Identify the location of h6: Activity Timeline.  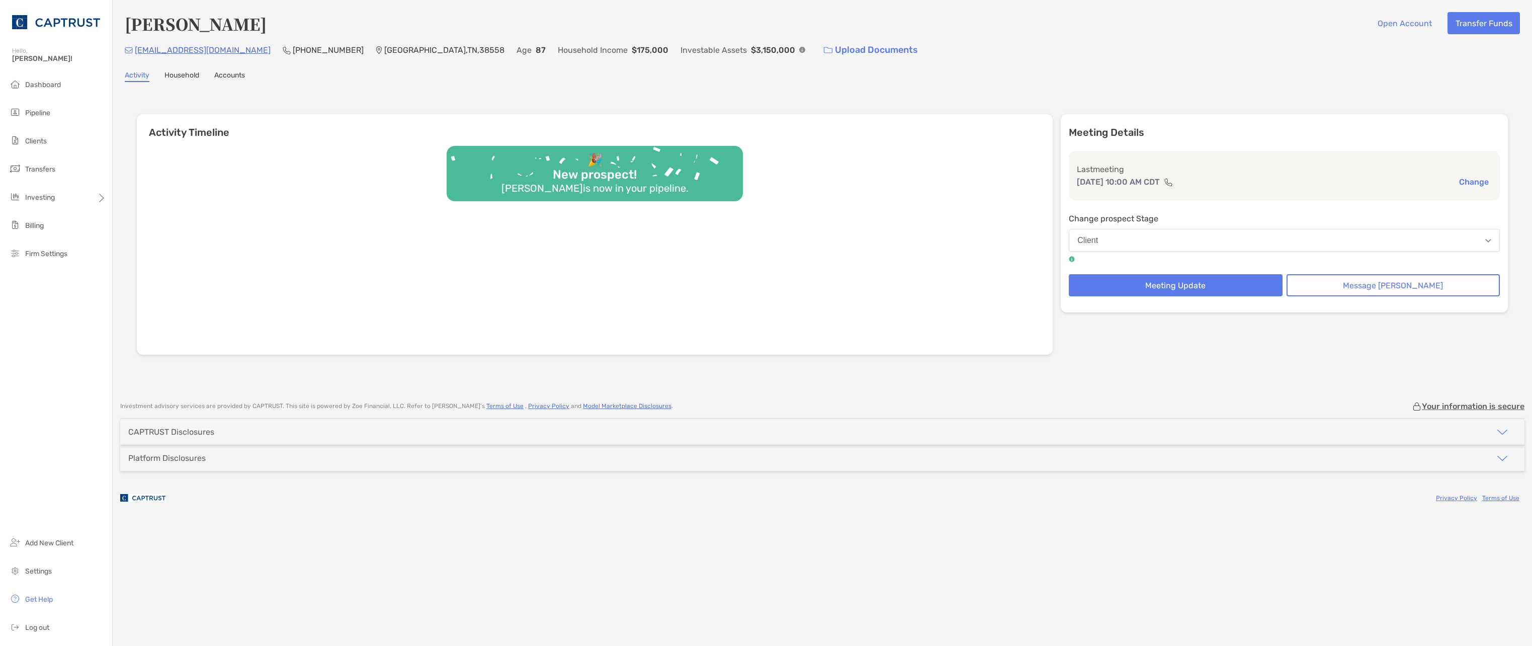
(595, 126).